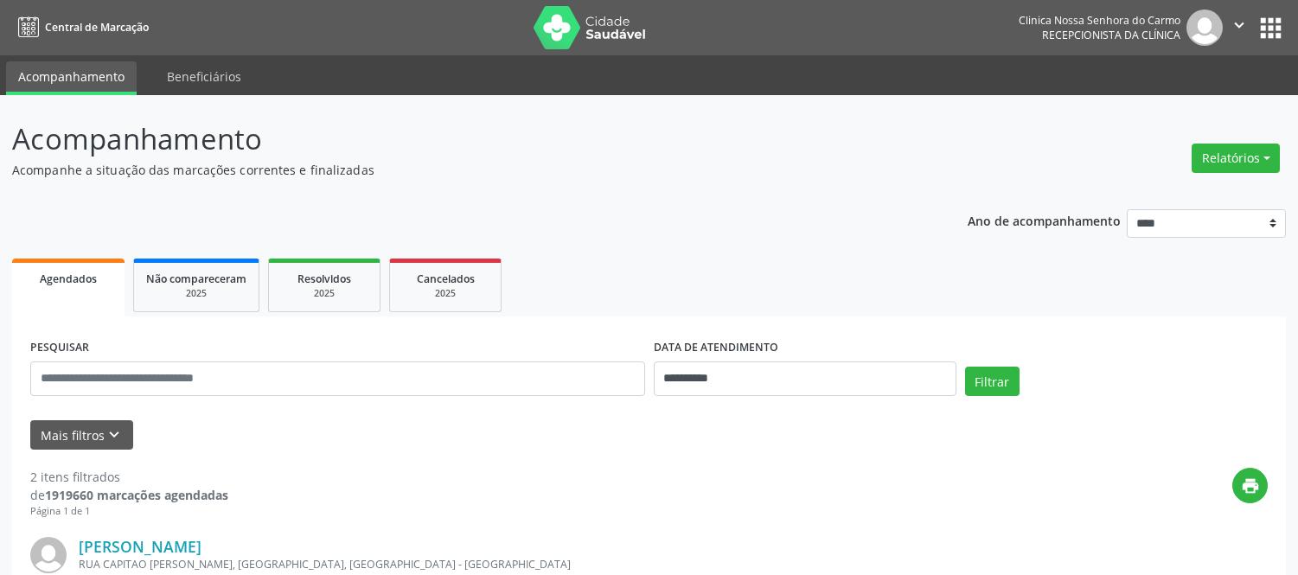 Image resolution: width=1298 pixels, height=575 pixels. Describe the element at coordinates (129, 476) in the screenshot. I see `div: 2 itens filtrados` at that location.